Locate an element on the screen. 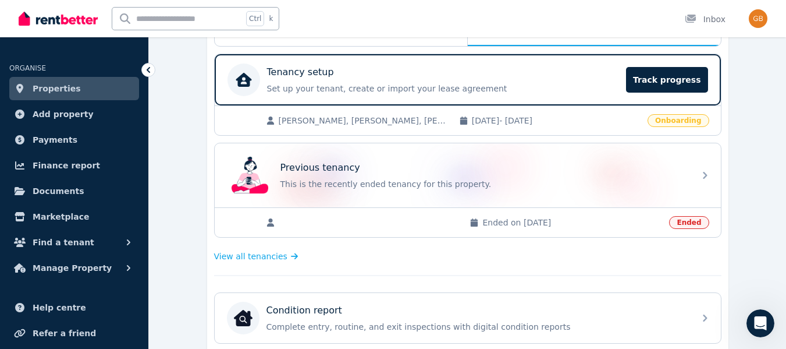 The image size is (786, 349). span: Marketplace is located at coordinates (61, 216).